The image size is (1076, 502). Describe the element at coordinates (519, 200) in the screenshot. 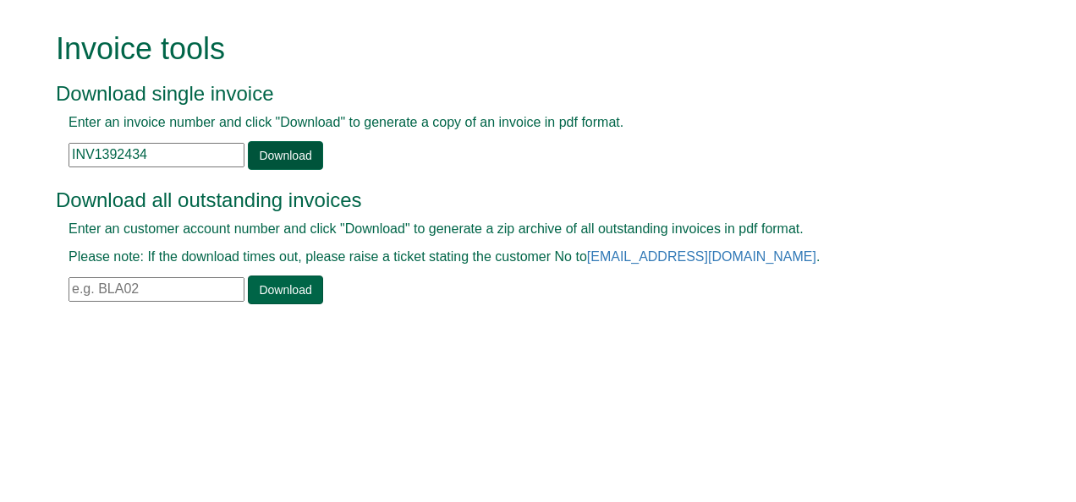

I see `h3: Download all outstanding invoices` at that location.